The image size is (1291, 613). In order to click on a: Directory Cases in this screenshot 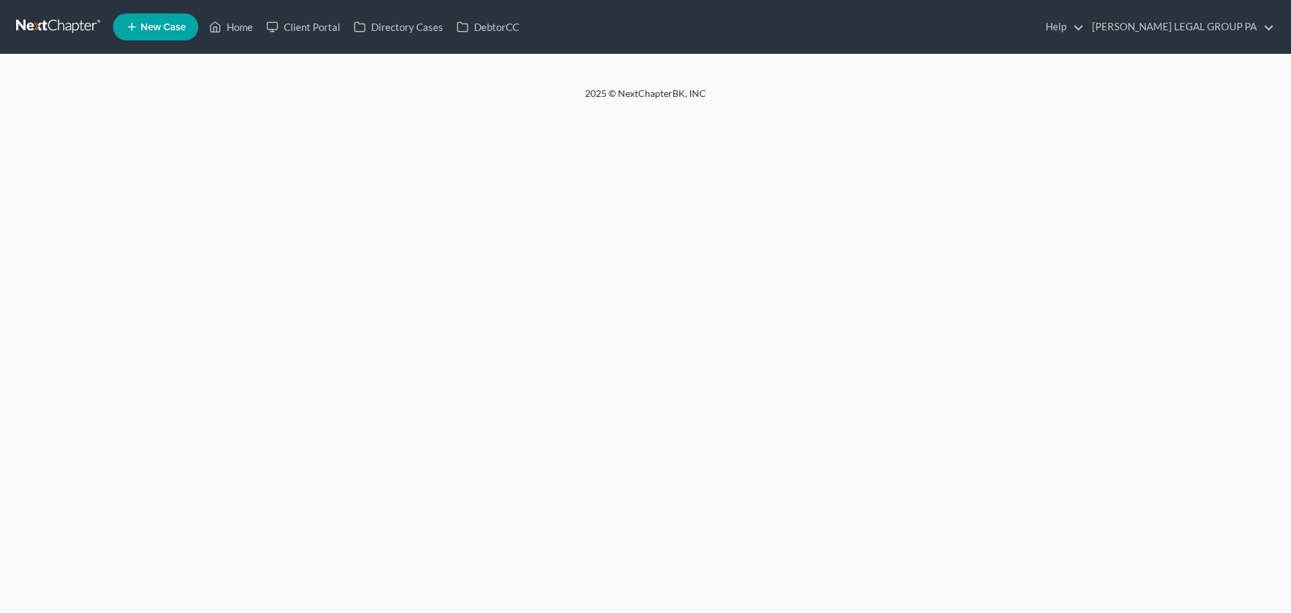, I will do `click(398, 27)`.